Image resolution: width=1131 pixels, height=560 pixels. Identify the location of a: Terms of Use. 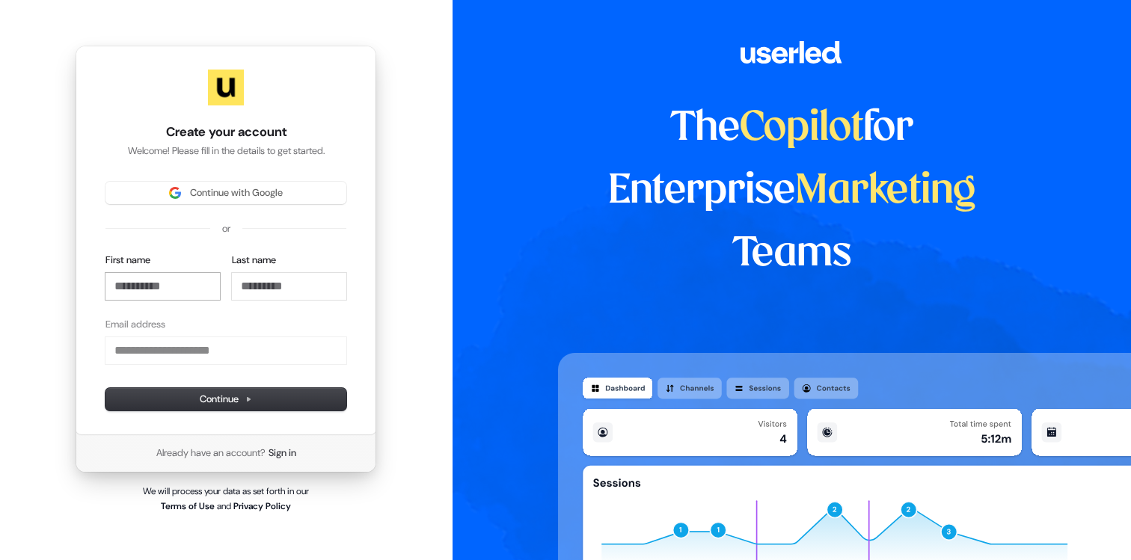
(188, 506).